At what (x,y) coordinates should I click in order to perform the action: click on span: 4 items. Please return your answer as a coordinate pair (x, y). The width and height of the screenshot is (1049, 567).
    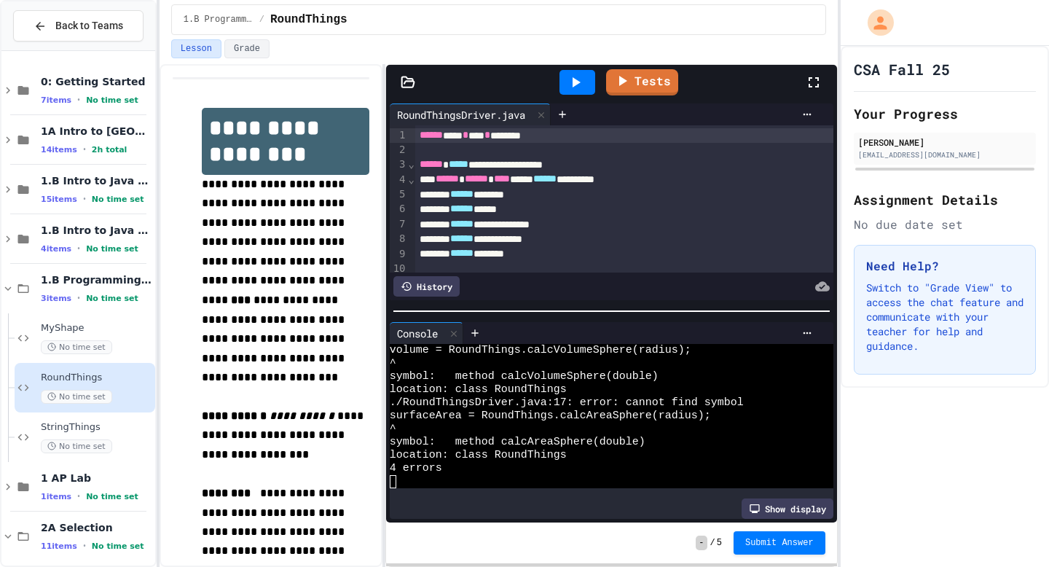
    Looking at the image, I should click on (56, 248).